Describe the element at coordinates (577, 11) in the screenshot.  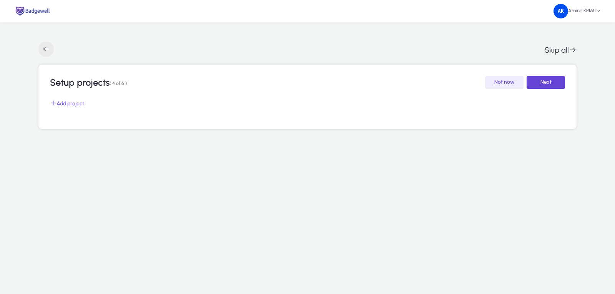
I see `span: Amine KRIMI` at that location.